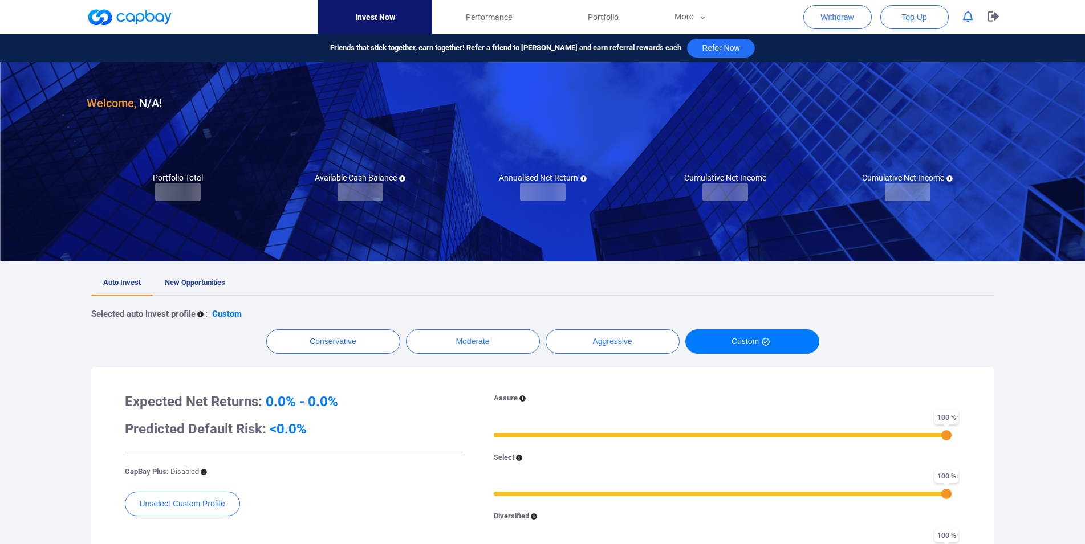 The image size is (1085, 544). What do you see at coordinates (543, 178) in the screenshot?
I see `h5: Annualised Net Return` at bounding box center [543, 178].